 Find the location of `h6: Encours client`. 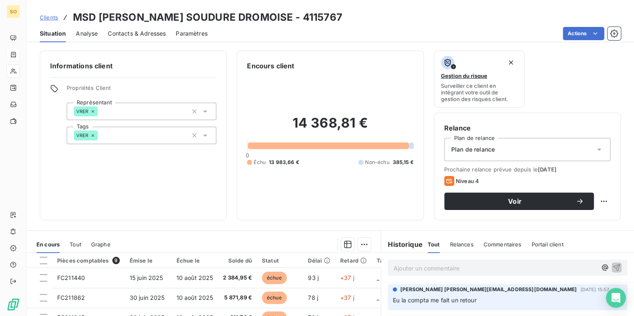

h6: Encours client is located at coordinates (271, 66).